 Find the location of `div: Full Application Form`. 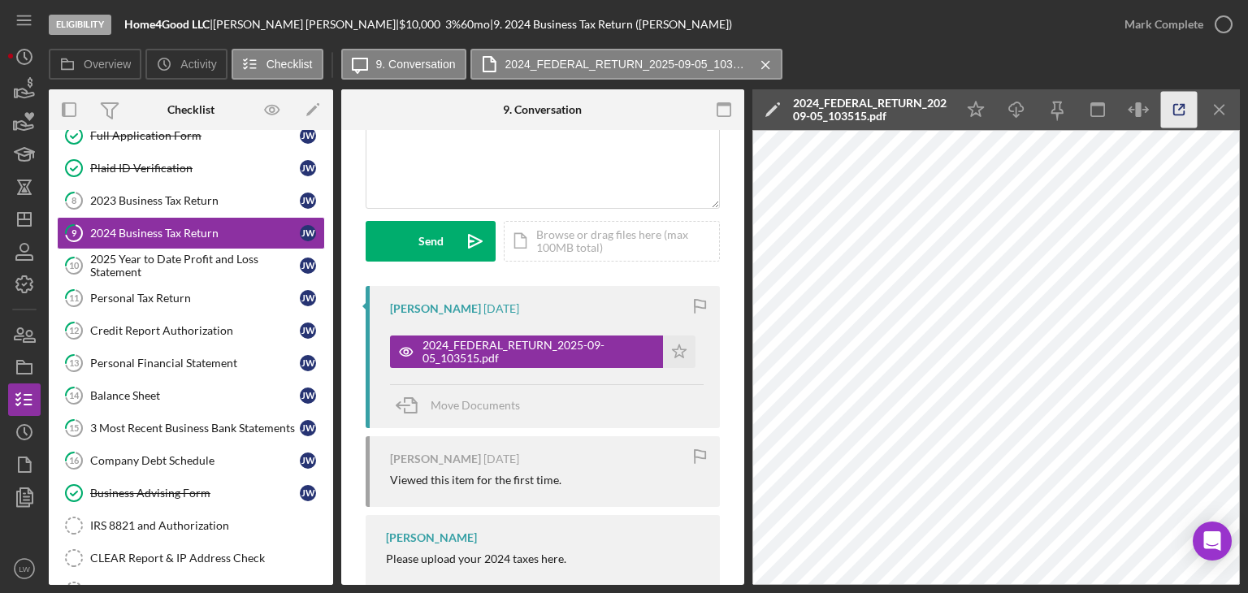

div: Full Application Form is located at coordinates (195, 136).